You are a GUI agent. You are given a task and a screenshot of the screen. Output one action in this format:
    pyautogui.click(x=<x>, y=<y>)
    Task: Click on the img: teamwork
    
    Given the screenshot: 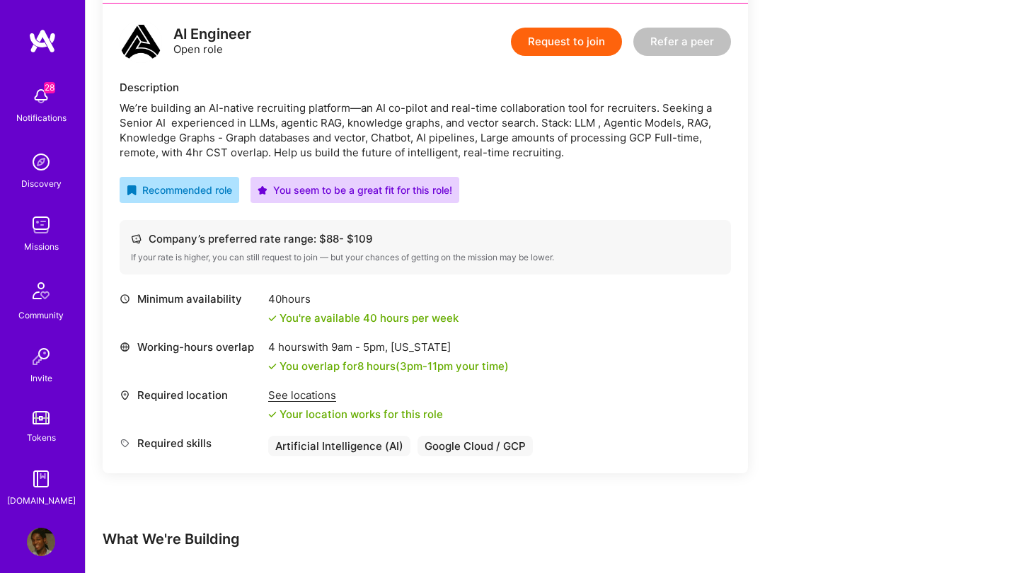 What is the action you would take?
    pyautogui.click(x=41, y=225)
    